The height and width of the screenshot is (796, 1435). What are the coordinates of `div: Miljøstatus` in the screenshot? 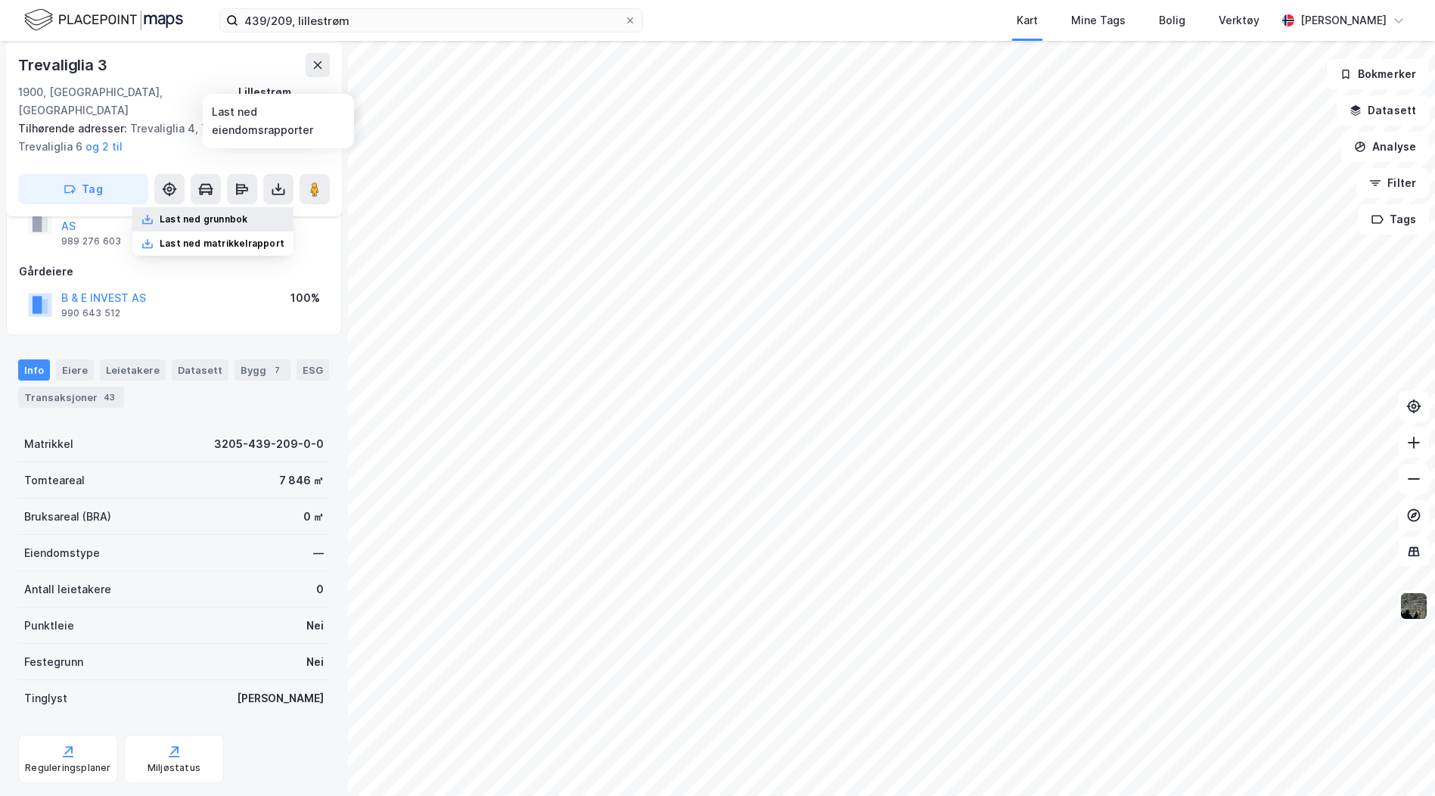 It's located at (174, 768).